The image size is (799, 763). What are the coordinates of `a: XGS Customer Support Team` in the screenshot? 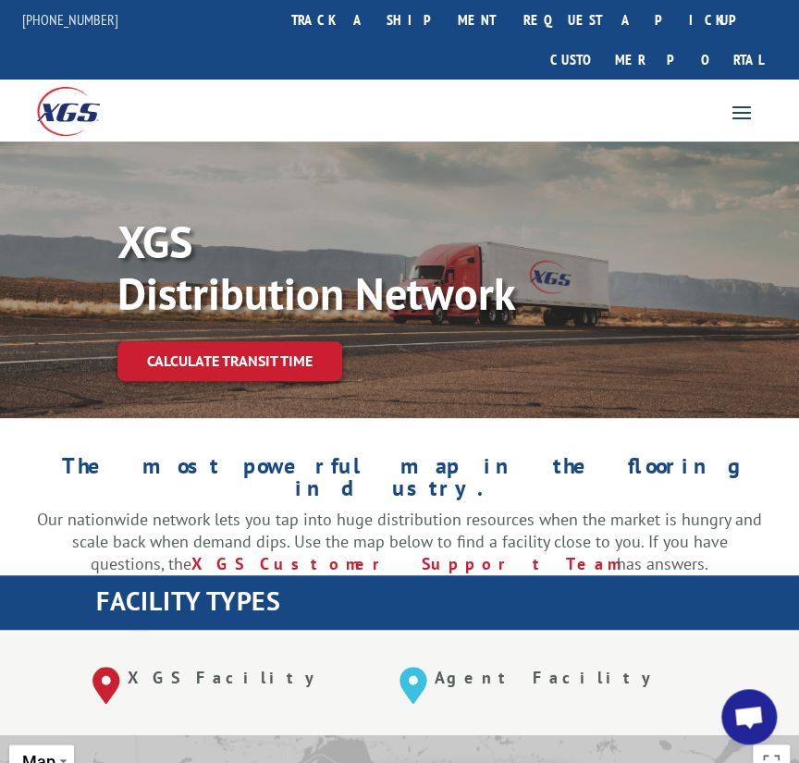 It's located at (404, 563).